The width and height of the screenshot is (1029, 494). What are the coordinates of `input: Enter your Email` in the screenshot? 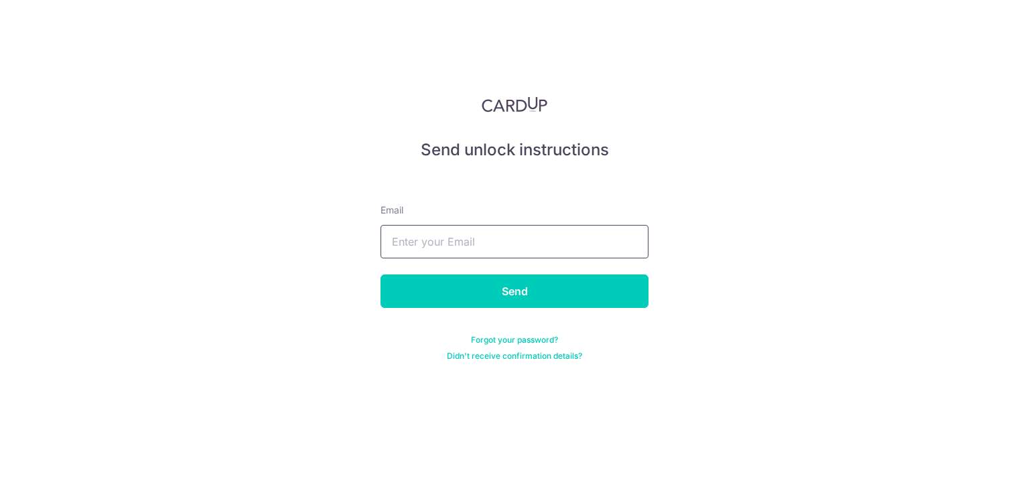 It's located at (514, 242).